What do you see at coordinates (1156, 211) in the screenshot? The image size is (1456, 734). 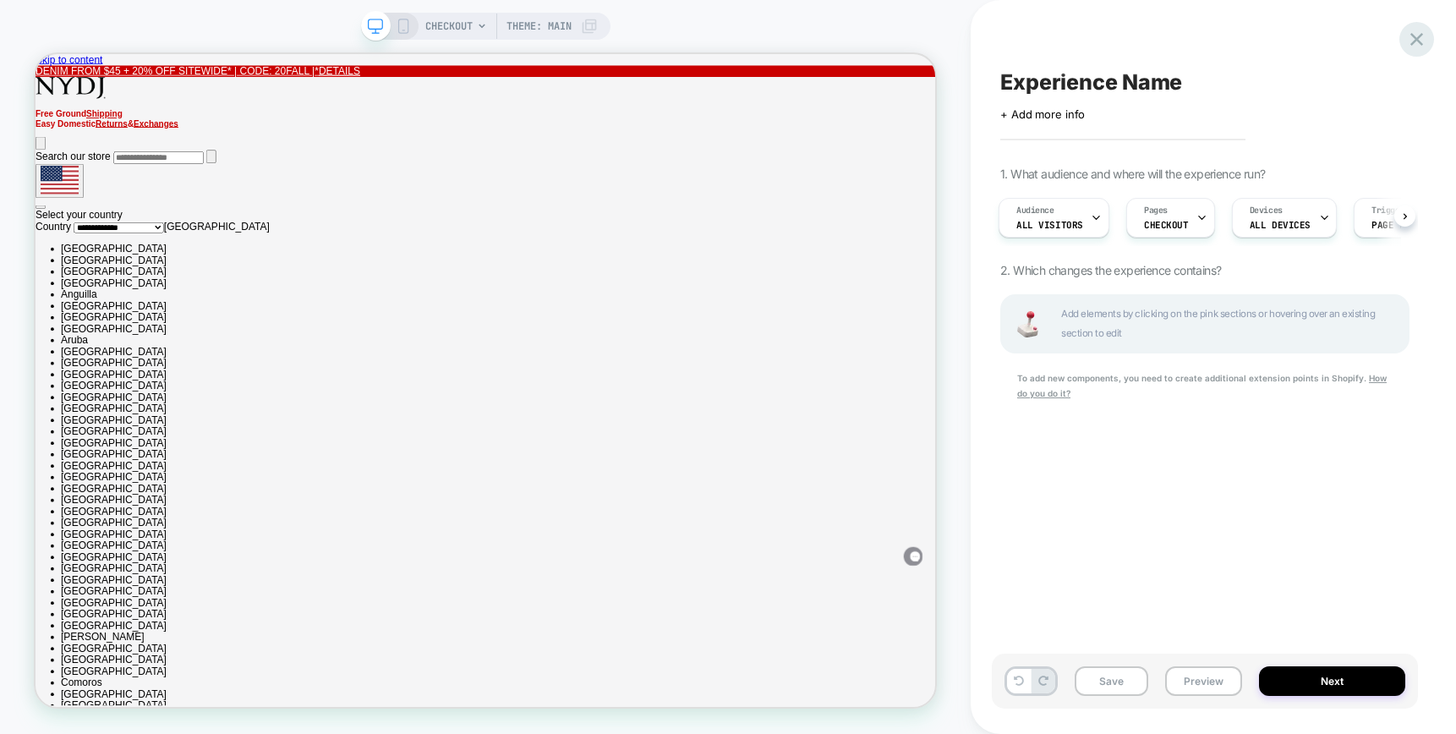 I see `span: Pages` at bounding box center [1156, 211].